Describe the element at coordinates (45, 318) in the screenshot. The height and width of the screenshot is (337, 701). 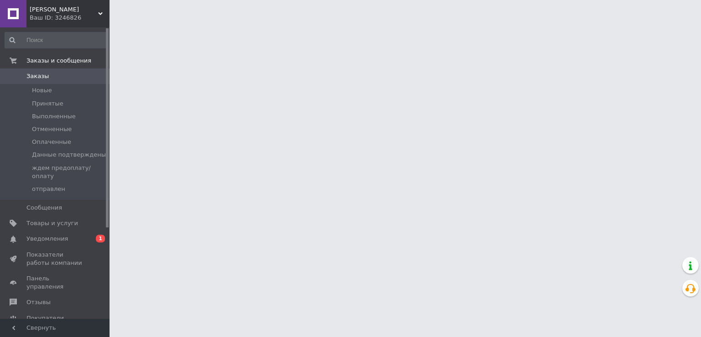
I see `span: Покупатели` at that location.